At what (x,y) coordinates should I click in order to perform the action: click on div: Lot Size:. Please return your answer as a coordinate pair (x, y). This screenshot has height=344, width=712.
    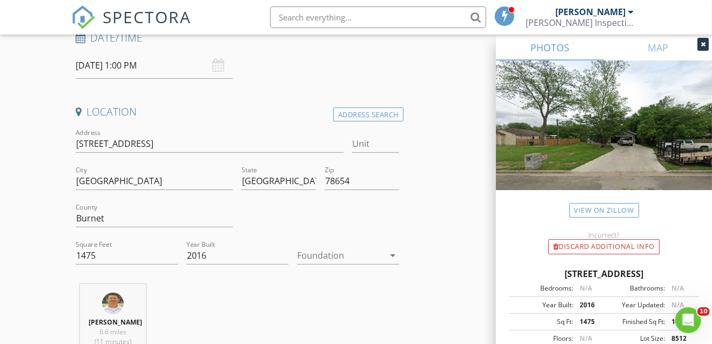
    Looking at the image, I should click on (634, 339).